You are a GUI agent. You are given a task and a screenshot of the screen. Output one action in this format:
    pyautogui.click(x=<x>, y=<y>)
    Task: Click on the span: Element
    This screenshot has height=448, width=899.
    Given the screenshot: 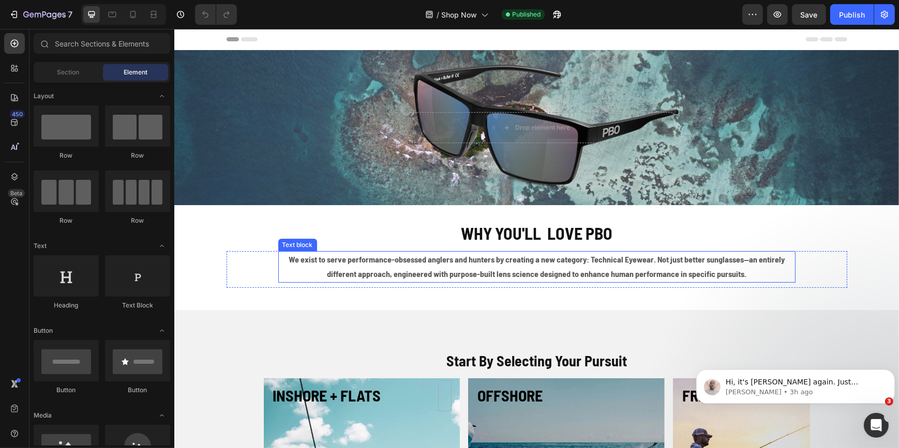 What is the action you would take?
    pyautogui.click(x=136, y=72)
    